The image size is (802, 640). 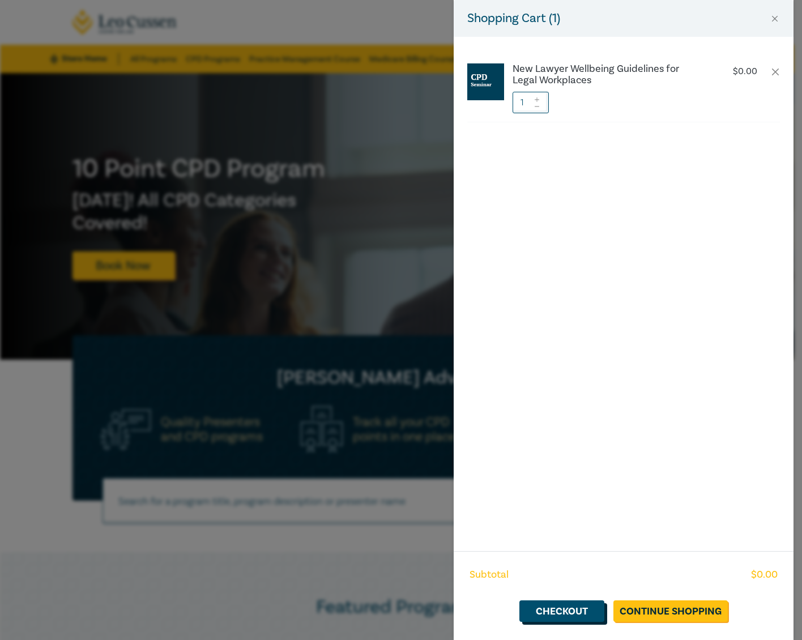 What do you see at coordinates (606, 75) in the screenshot?
I see `a: New Lawyer Wellbeing Guidelines for Legal Workplaces` at bounding box center [606, 75].